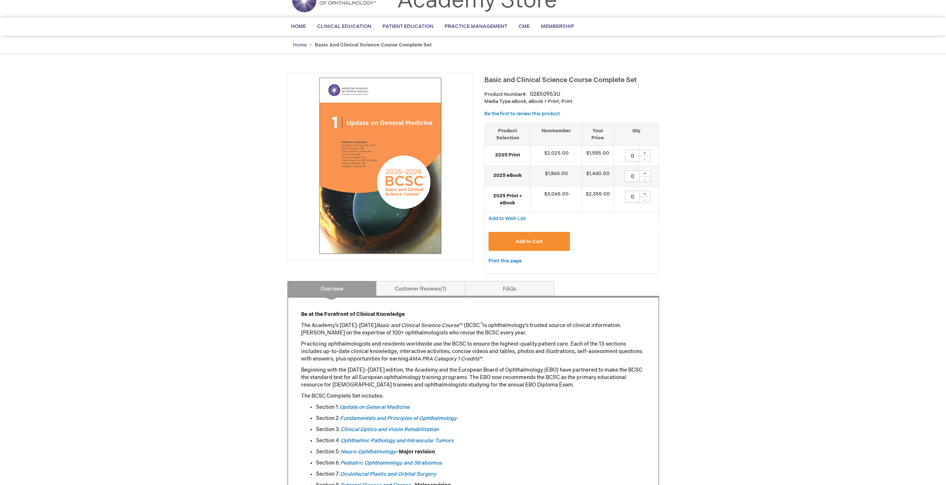 The width and height of the screenshot is (946, 485). What do you see at coordinates (480, 407) in the screenshot?
I see `li: Section 1:` at bounding box center [480, 407].